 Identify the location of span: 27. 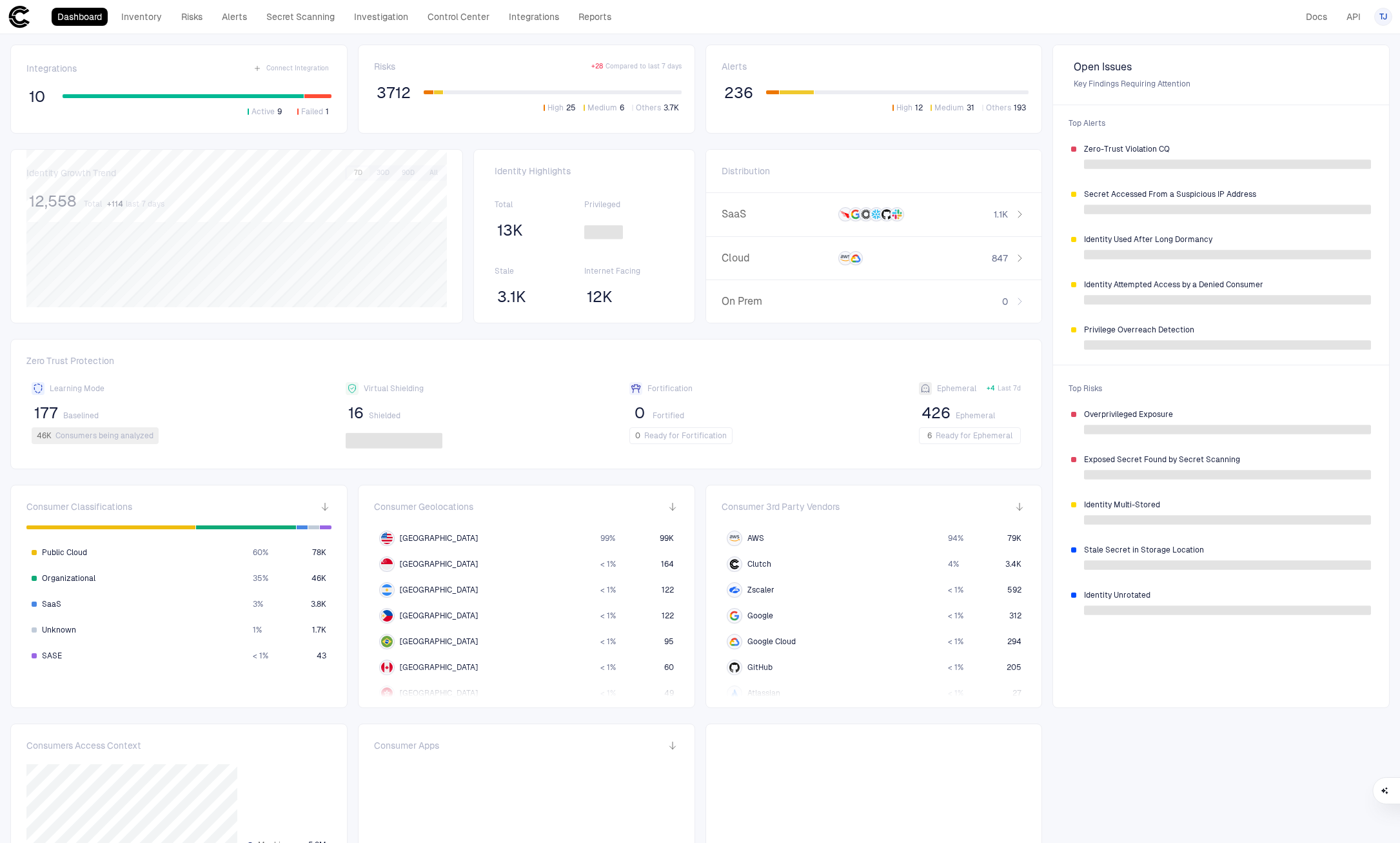
(1017, 693).